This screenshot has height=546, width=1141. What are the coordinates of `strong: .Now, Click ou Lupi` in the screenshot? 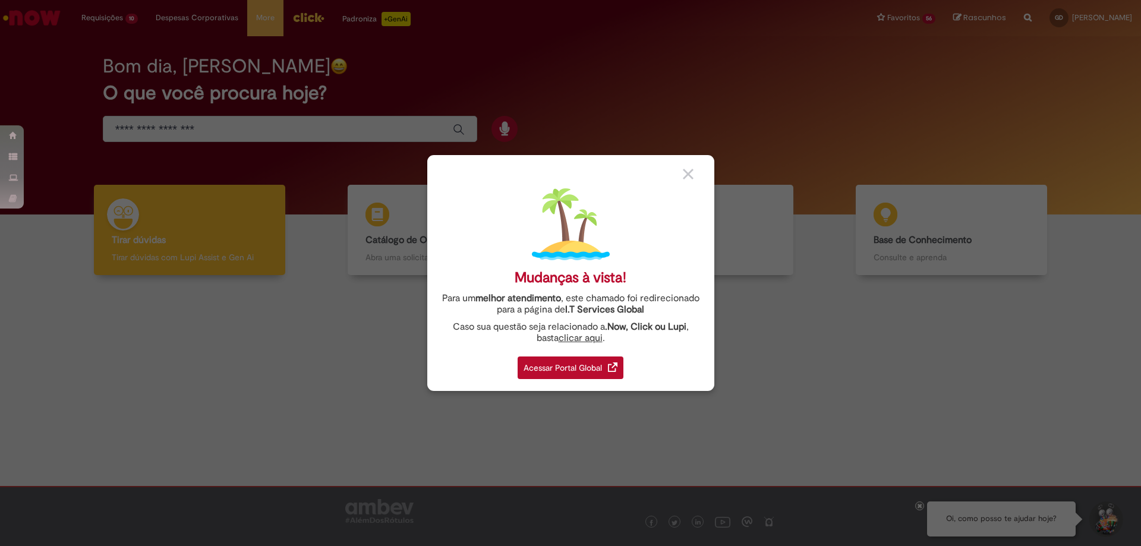 It's located at (646, 327).